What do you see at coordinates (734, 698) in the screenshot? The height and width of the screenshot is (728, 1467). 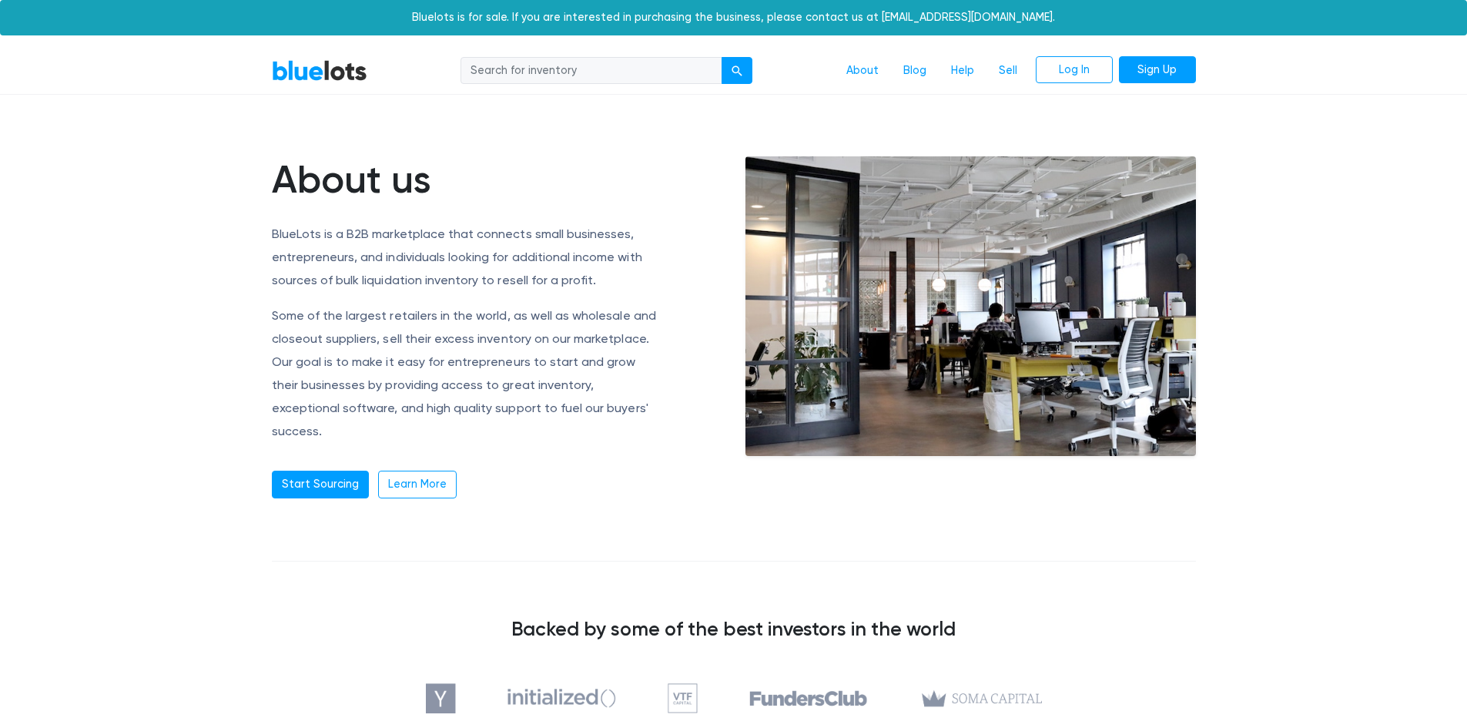 I see `img: investors-5810ae37ad836bd4b514f5b0925ed1975c51720d37f783dda43536e0f67d61f6.png` at bounding box center [734, 698].